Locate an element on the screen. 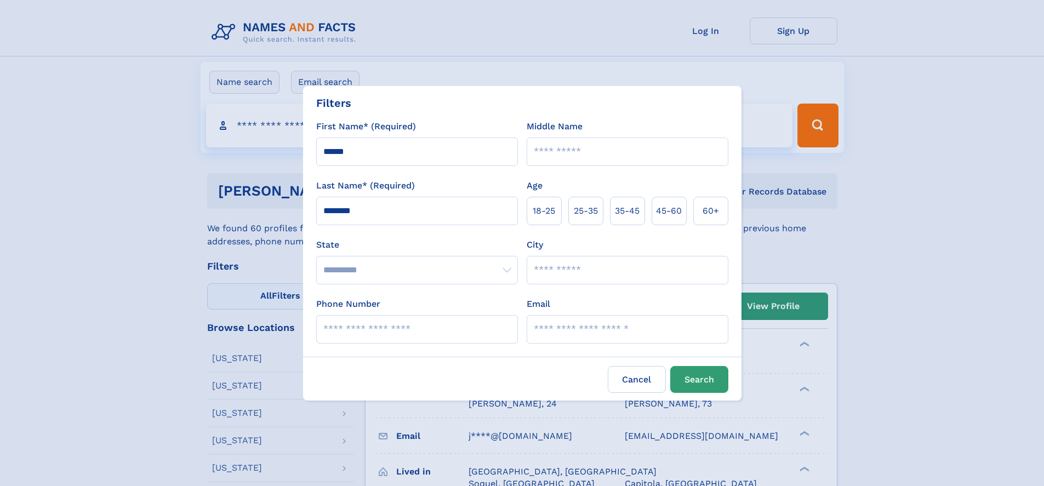 Image resolution: width=1044 pixels, height=486 pixels. span: 60+ is located at coordinates (711, 211).